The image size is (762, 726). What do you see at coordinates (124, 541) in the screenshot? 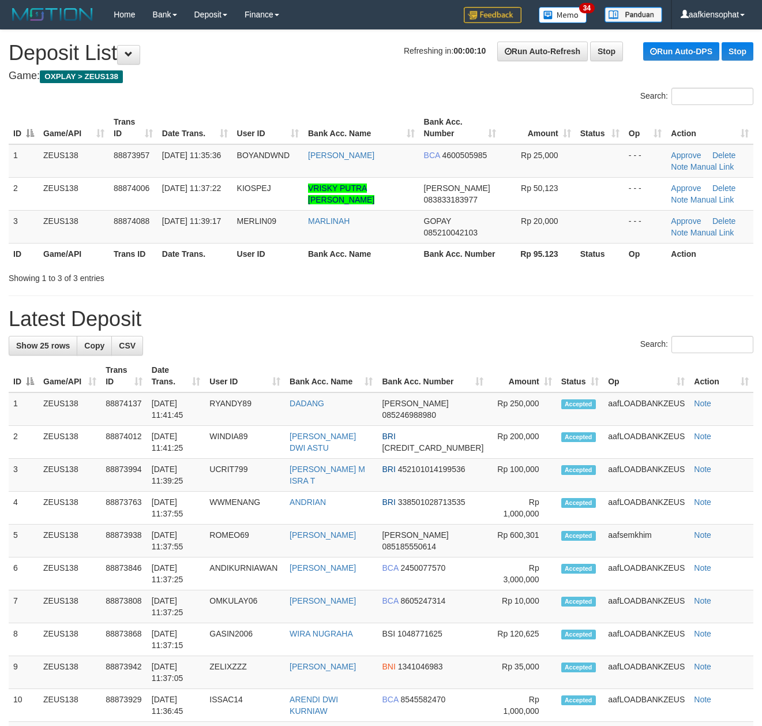
I see `td: 88873938` at bounding box center [124, 541].